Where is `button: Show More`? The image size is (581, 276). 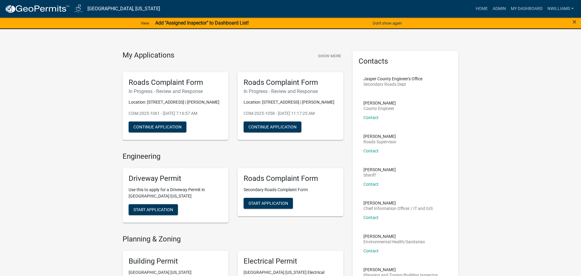
button: Show More is located at coordinates (330, 56).